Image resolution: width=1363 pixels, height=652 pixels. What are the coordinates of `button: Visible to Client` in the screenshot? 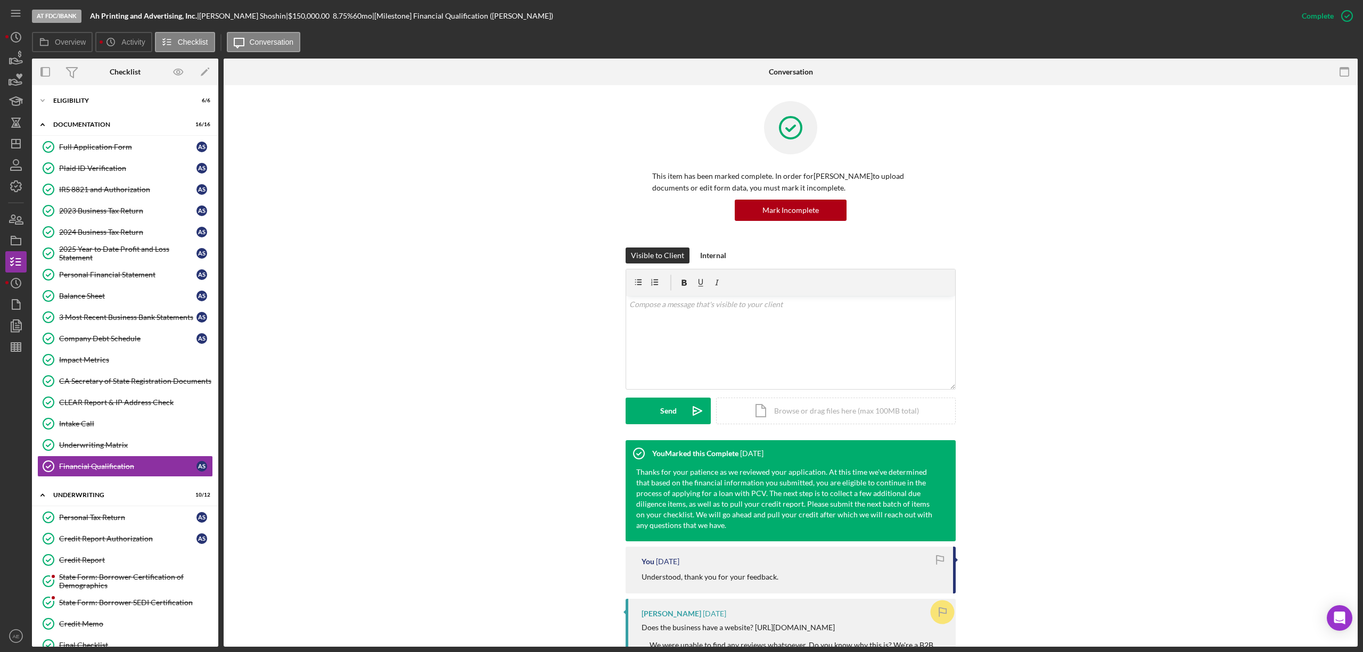 It's located at (657, 256).